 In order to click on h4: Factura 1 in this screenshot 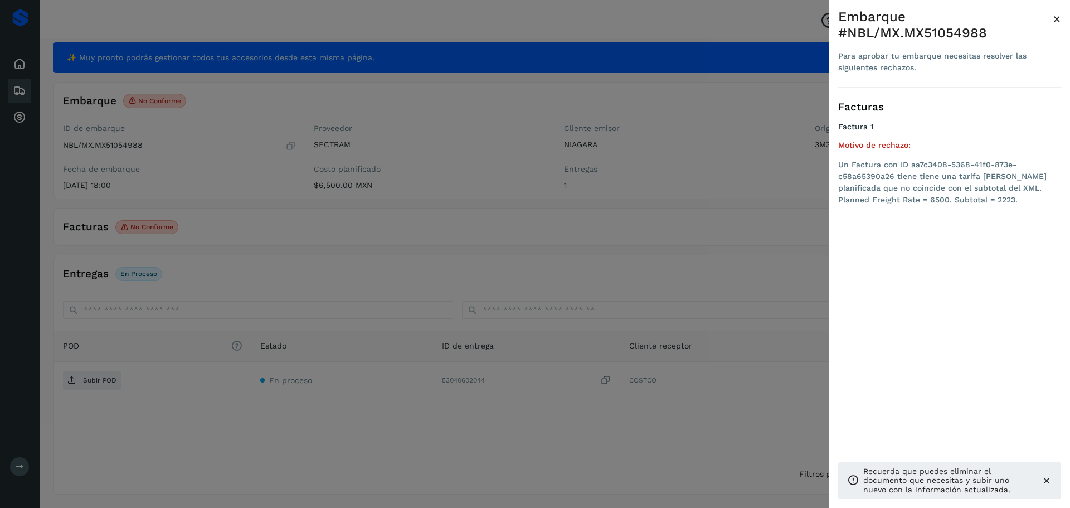, I will do `click(950, 127)`.